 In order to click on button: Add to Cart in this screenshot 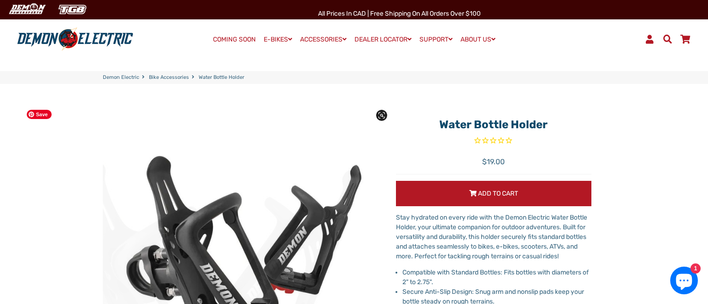, I will do `click(493, 193)`.